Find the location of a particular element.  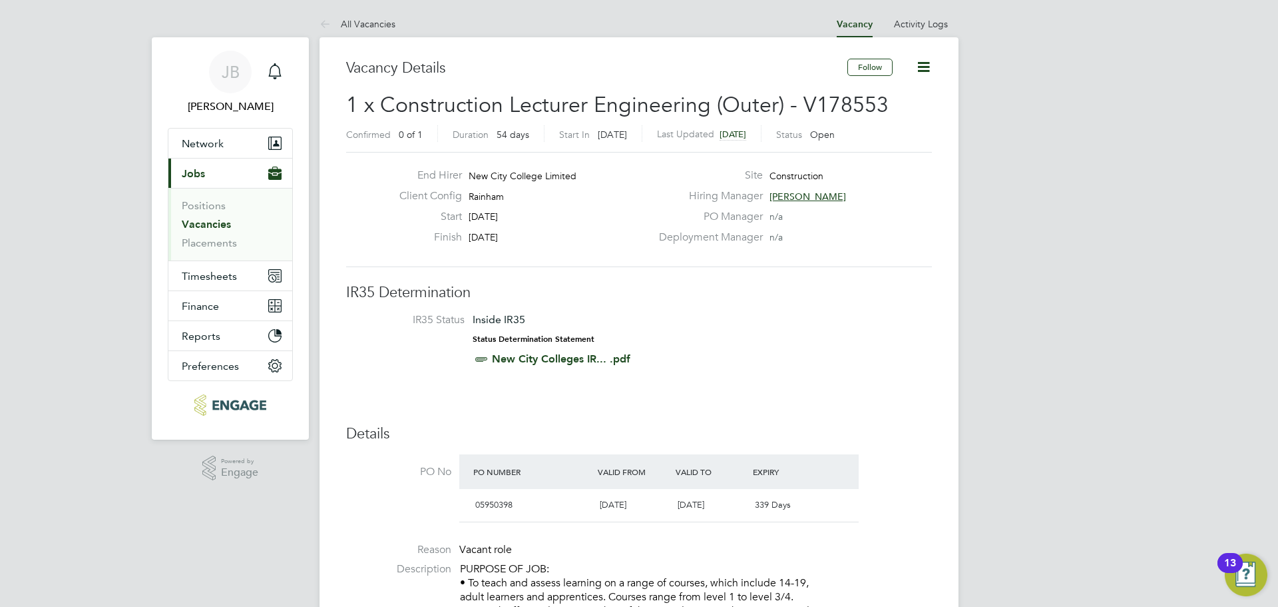

label: PO Manager is located at coordinates (707, 216).